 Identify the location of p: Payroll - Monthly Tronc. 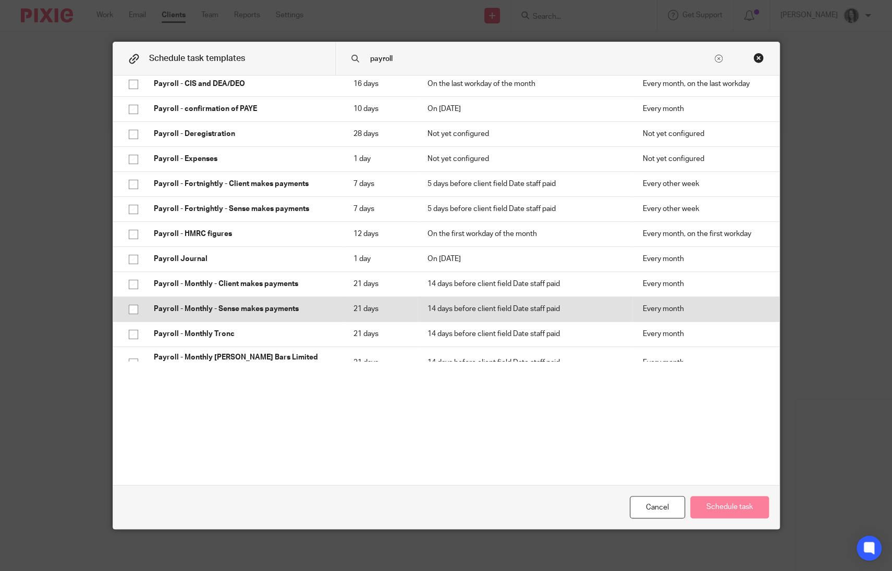
(243, 334).